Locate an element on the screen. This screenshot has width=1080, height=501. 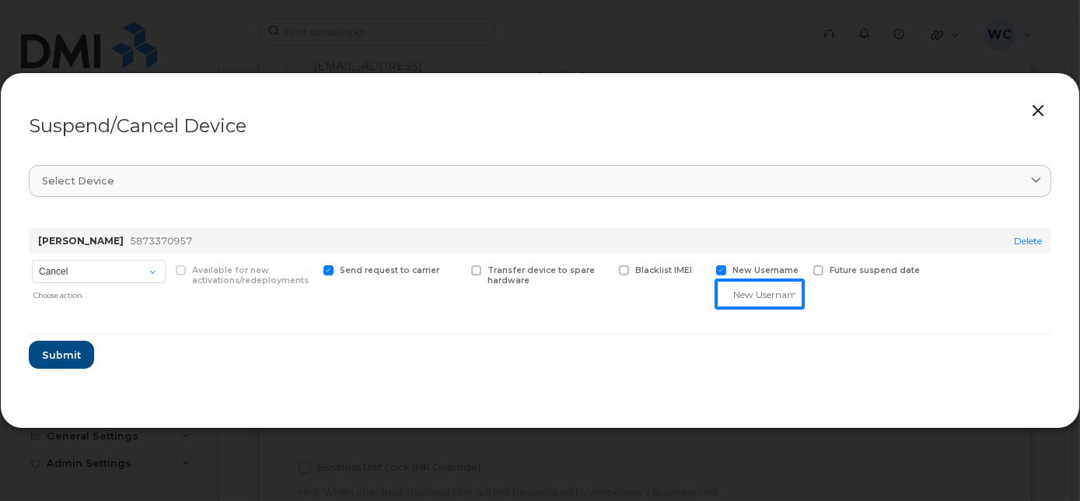
span: Future suspend date is located at coordinates (875, 270).